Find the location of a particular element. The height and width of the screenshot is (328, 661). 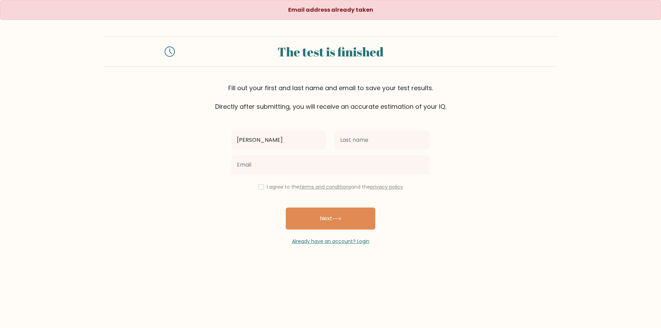

input: Email is located at coordinates (330, 165).